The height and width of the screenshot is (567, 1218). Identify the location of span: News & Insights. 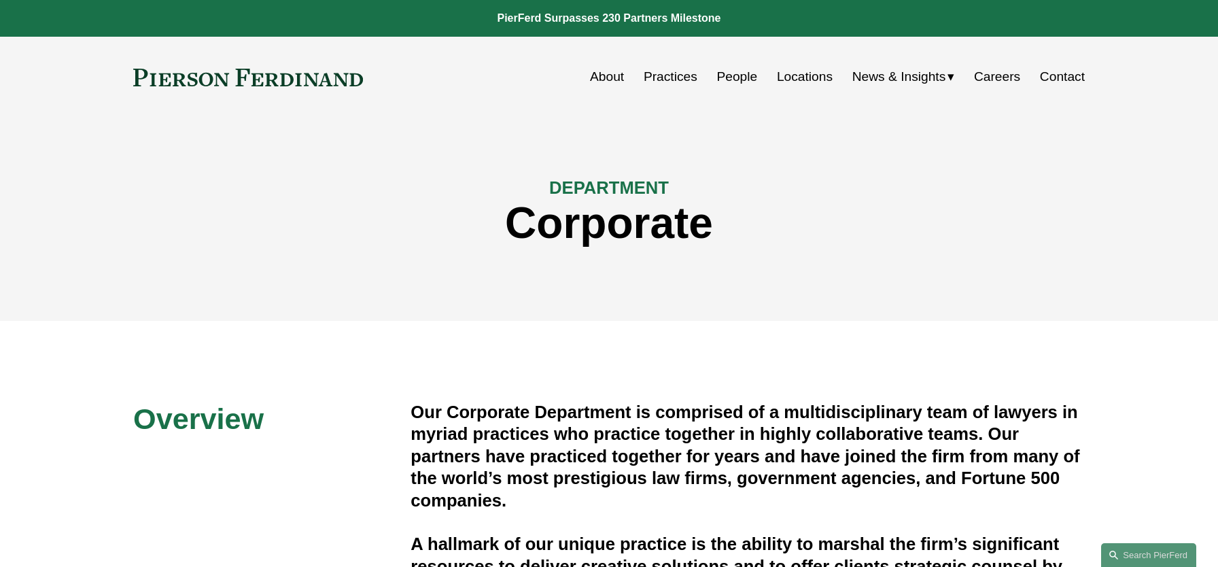
(899, 77).